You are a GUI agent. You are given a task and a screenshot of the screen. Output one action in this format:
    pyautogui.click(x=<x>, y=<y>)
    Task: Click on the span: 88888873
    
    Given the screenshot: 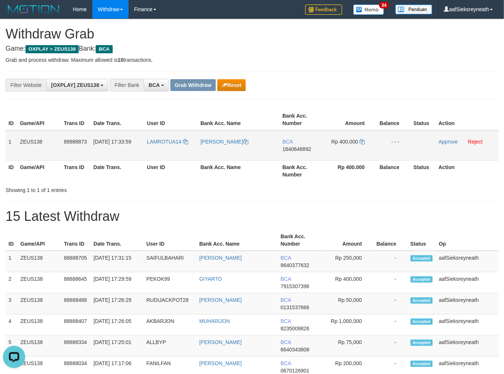 What is the action you would take?
    pyautogui.click(x=75, y=142)
    